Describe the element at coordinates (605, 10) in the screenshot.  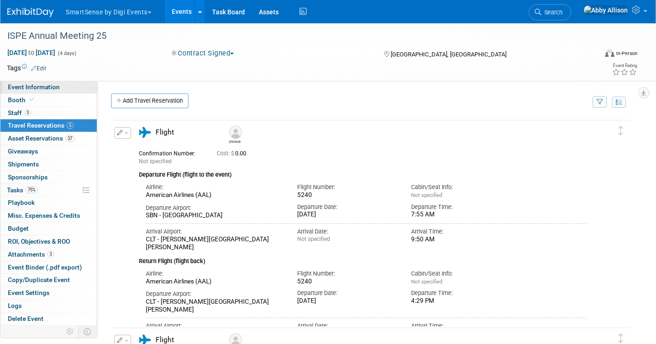
I see `img: Abby Allison` at that location.